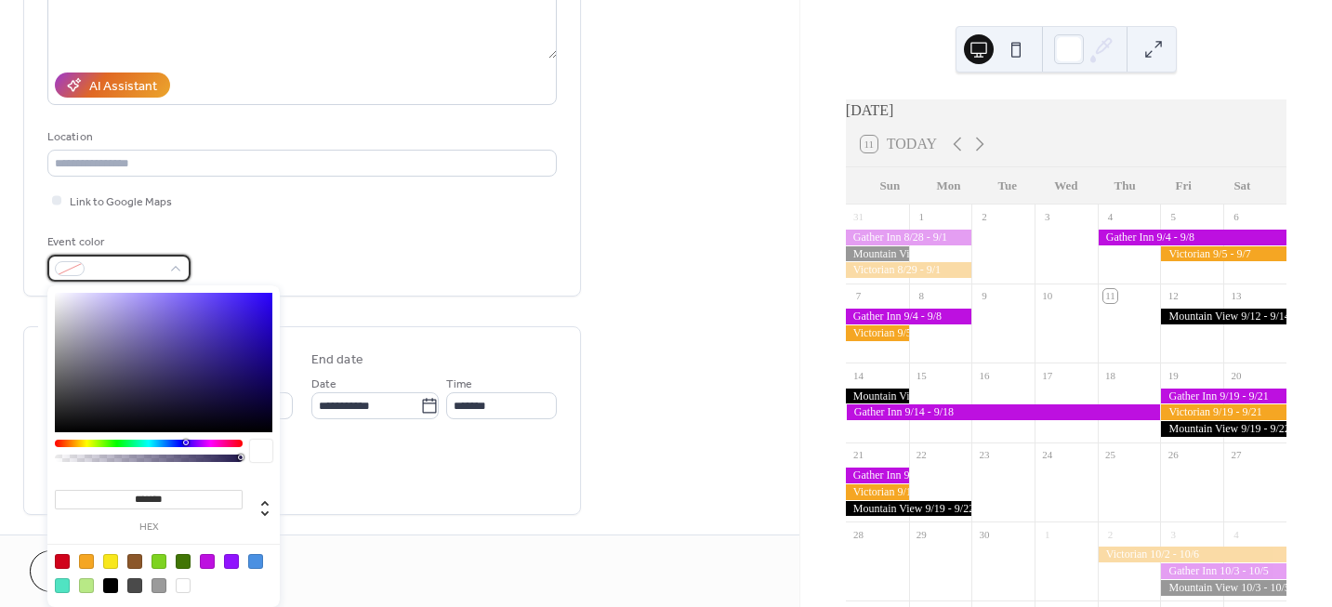 The width and height of the screenshot is (1332, 607). I want to click on div: 16, so click(984, 375).